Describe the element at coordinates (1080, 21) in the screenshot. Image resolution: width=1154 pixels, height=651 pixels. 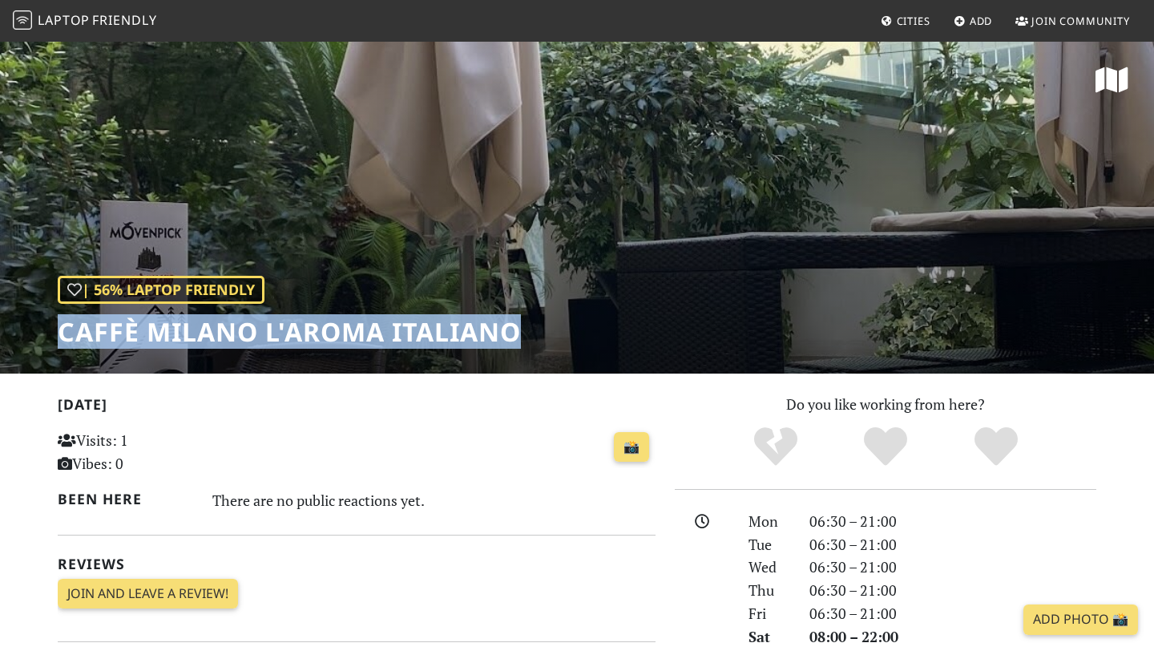
I see `span: Join Community` at that location.